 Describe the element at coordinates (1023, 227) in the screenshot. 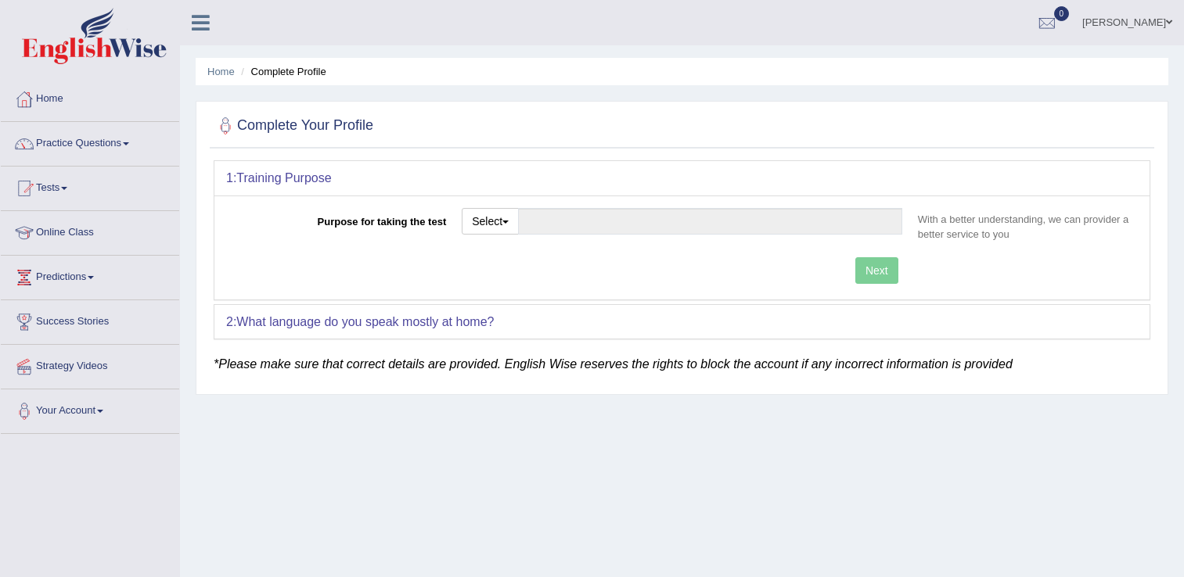

I see `p: With a better understanding, we can provider a better service to you` at that location.